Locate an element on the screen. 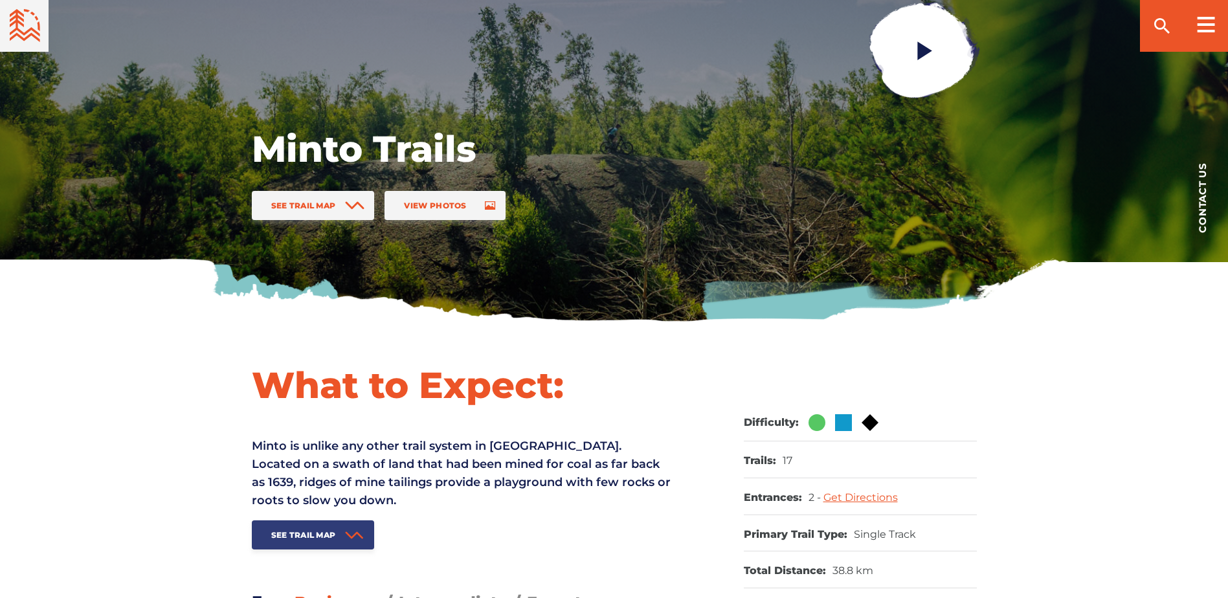 The height and width of the screenshot is (598, 1228). dt: Difficulty: is located at coordinates (771, 423).